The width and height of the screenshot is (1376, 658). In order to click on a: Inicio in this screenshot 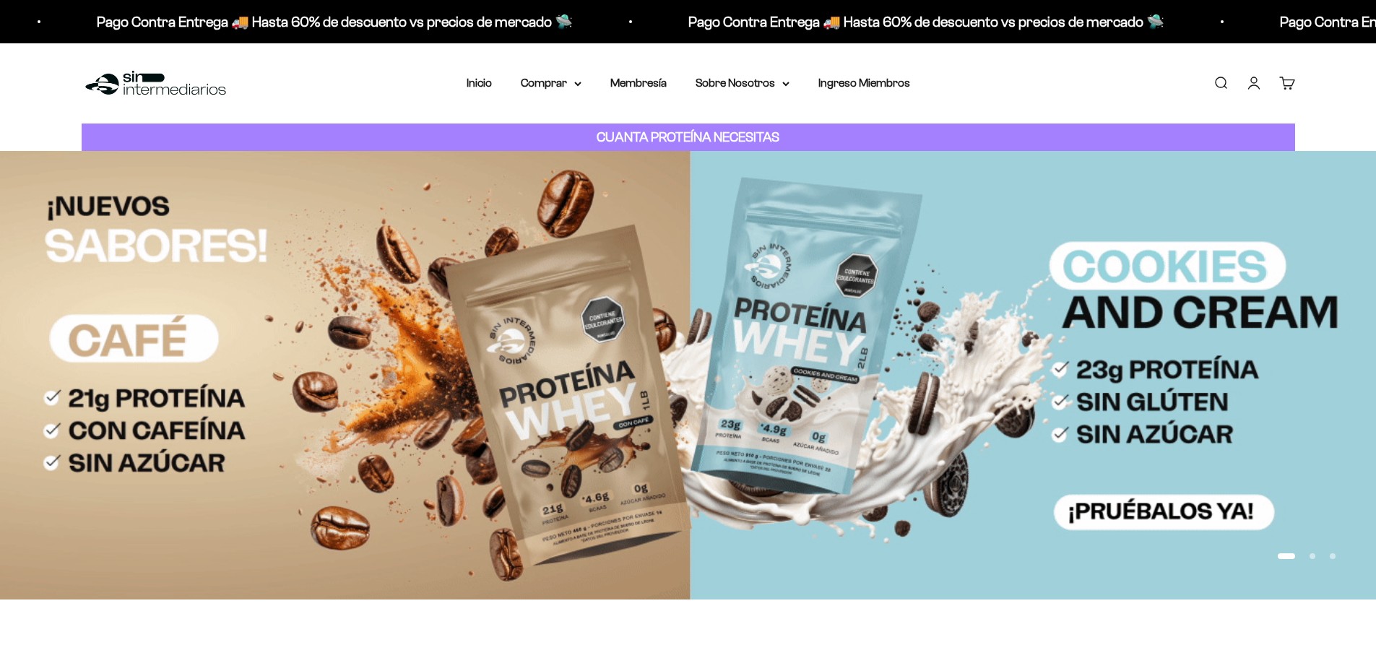, I will do `click(479, 82)`.